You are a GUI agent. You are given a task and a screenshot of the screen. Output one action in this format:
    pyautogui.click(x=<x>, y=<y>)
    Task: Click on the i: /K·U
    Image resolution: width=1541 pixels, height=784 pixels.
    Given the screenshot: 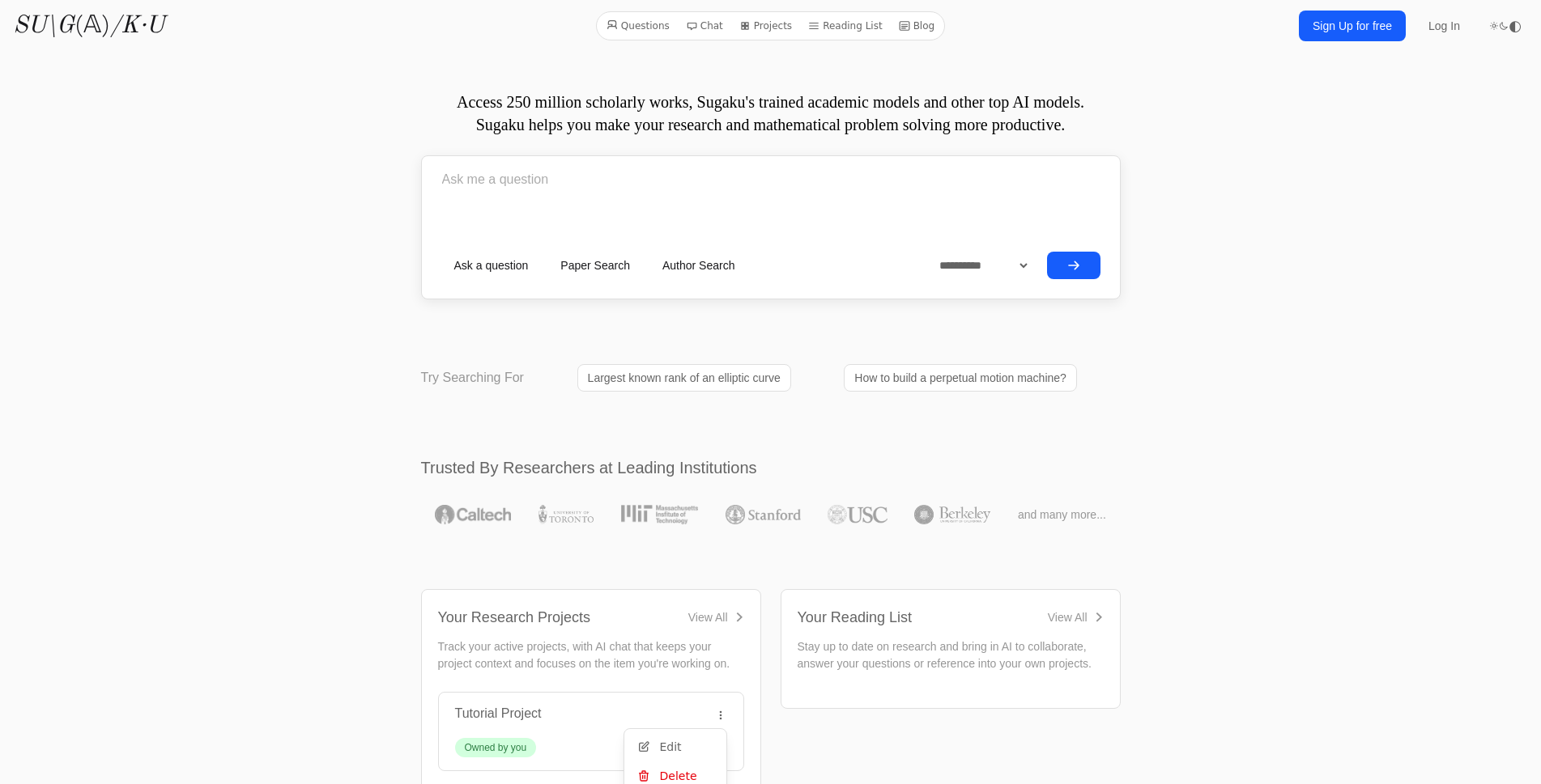 What is the action you would take?
    pyautogui.click(x=136, y=26)
    